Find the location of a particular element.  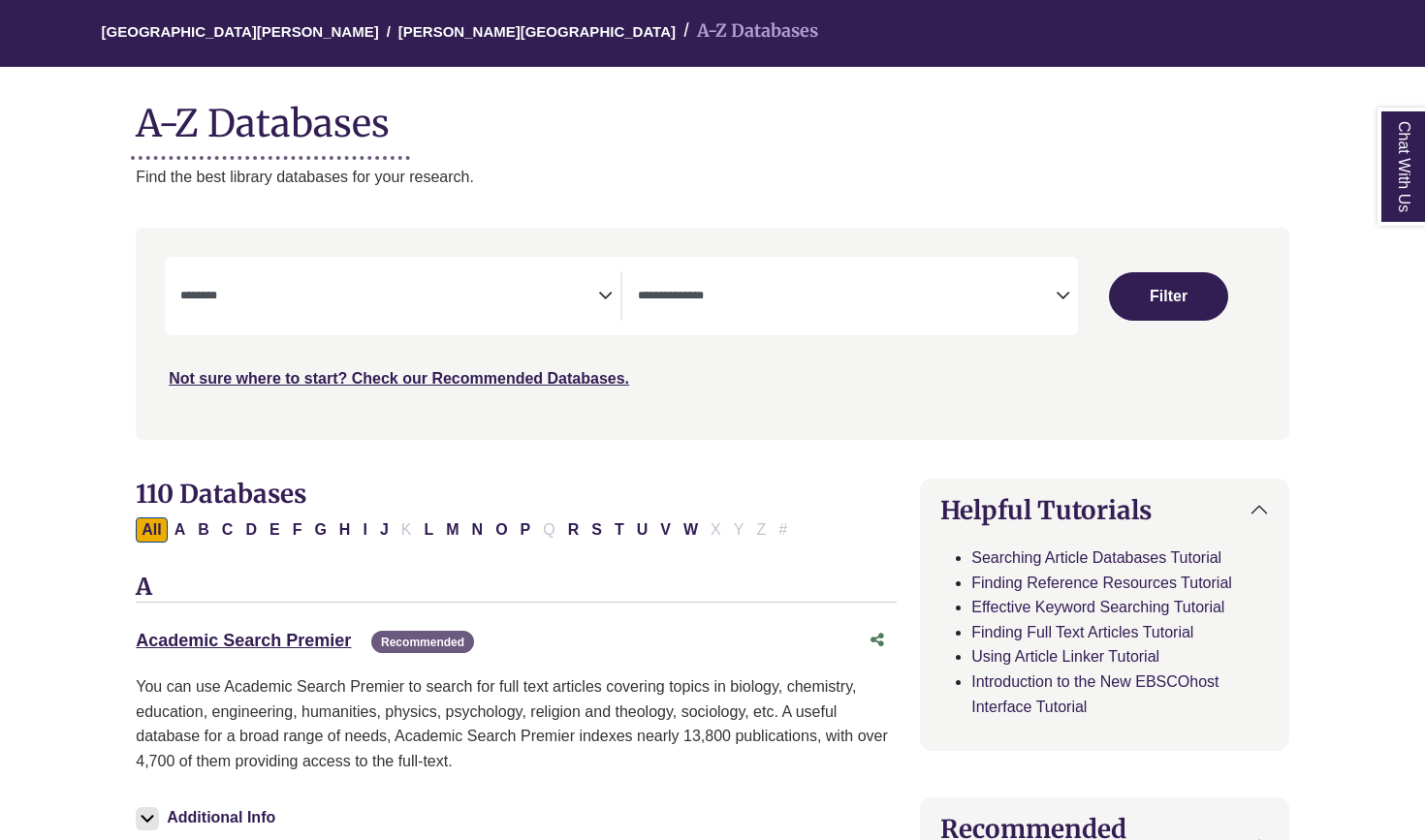

button: Filter Results B is located at coordinates (204, 530).